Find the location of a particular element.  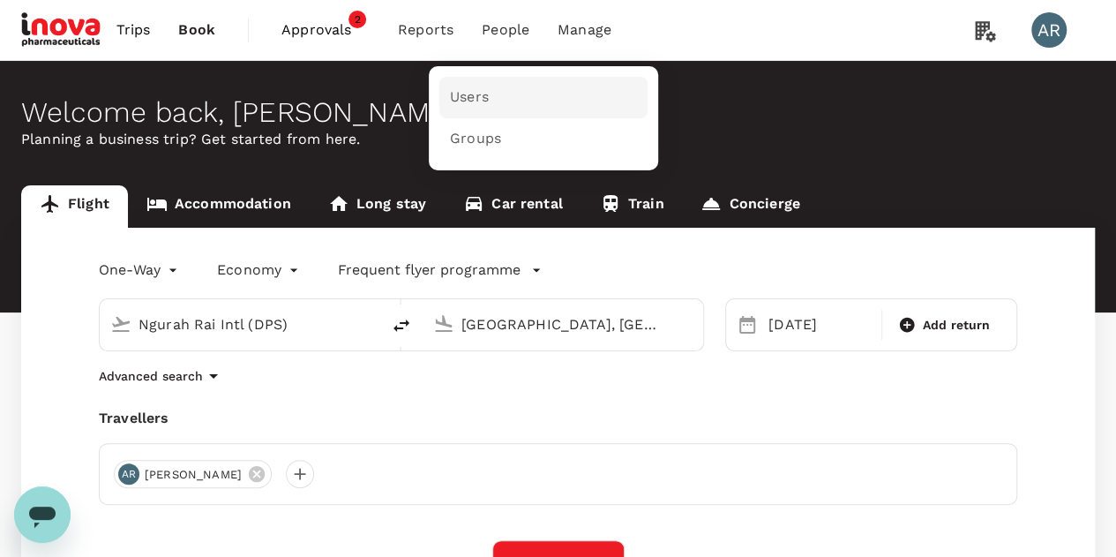

input: Depart from is located at coordinates (241, 324).